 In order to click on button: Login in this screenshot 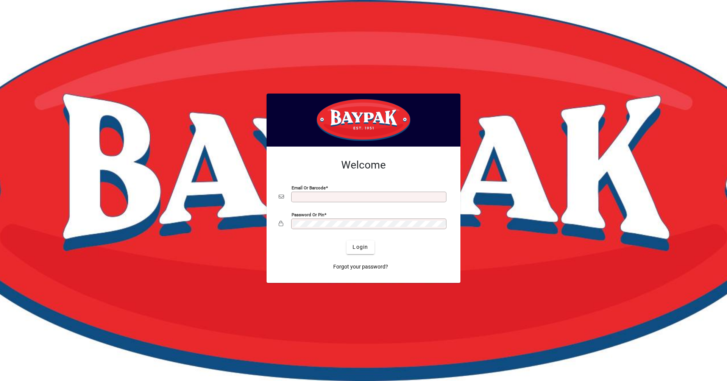, I will do `click(360, 247)`.